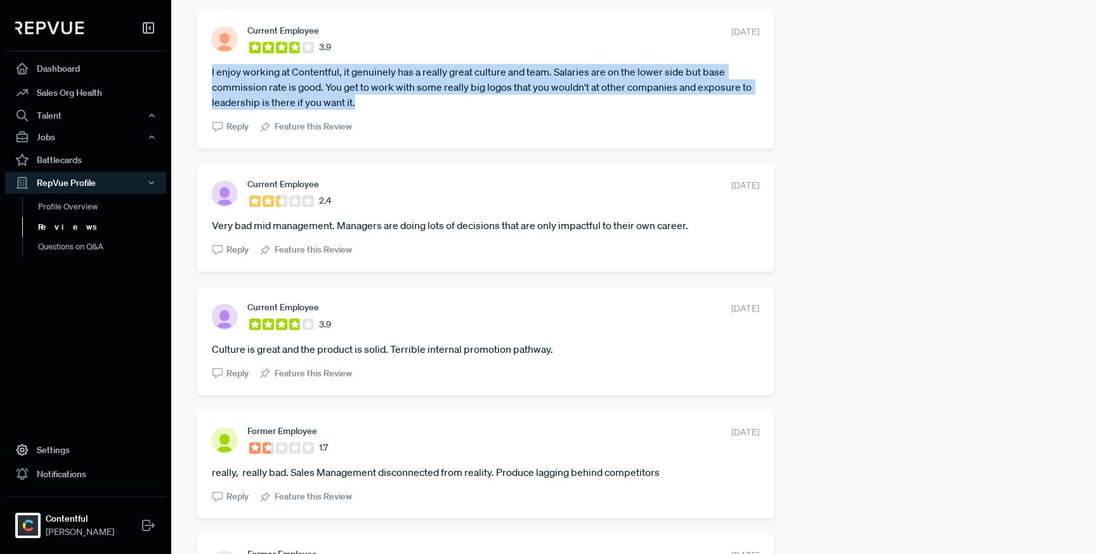  What do you see at coordinates (485, 87) in the screenshot?
I see `article: I enjoy working at Contentful, it genuinely has a really great culture and team. Salaries are on ...` at bounding box center [485, 87].